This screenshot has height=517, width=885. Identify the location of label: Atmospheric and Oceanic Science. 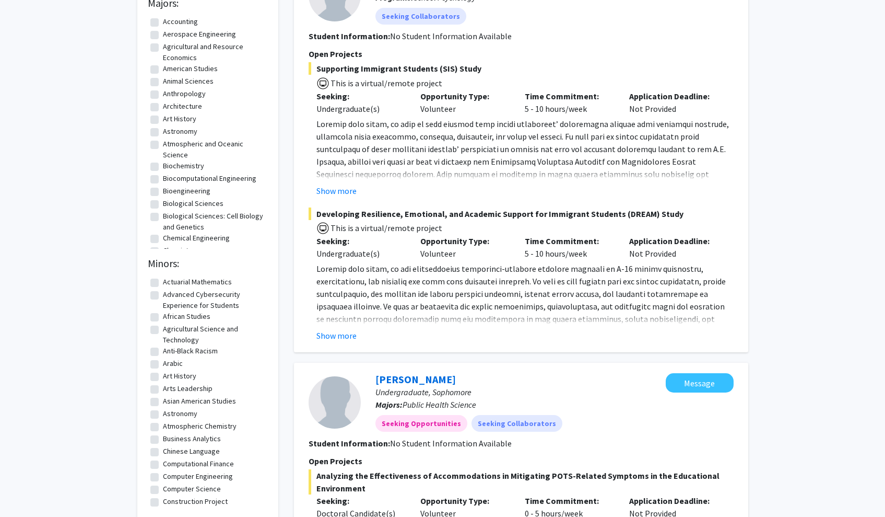
(214, 149).